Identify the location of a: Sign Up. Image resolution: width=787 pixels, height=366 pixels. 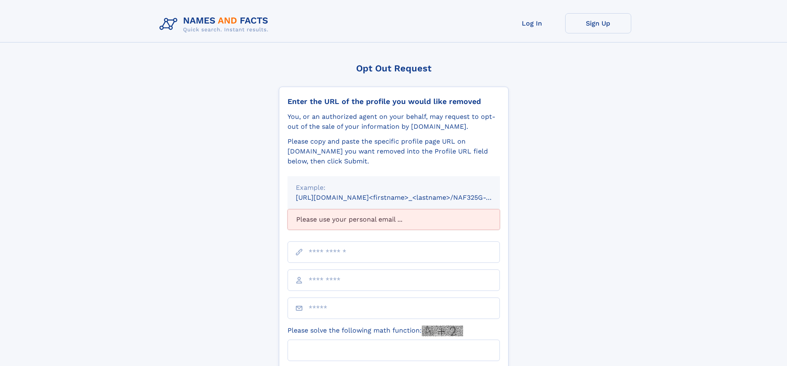
(598, 23).